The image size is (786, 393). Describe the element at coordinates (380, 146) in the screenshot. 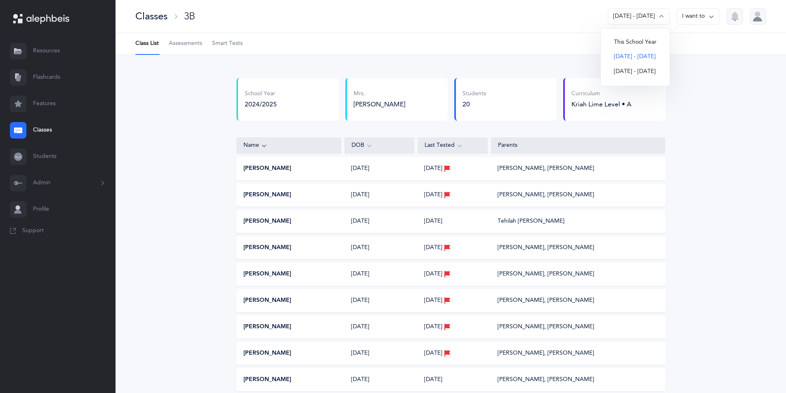

I see `div: DOB` at that location.